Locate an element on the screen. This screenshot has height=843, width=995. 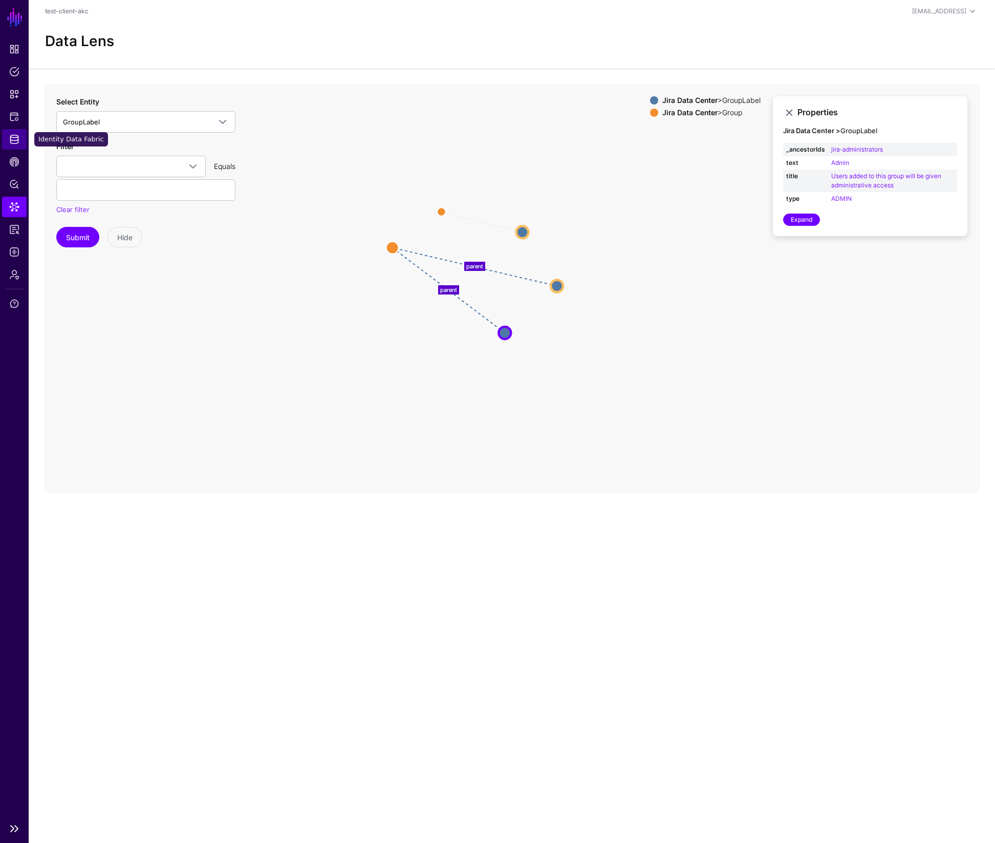
a: jira-administrators is located at coordinates (857, 149).